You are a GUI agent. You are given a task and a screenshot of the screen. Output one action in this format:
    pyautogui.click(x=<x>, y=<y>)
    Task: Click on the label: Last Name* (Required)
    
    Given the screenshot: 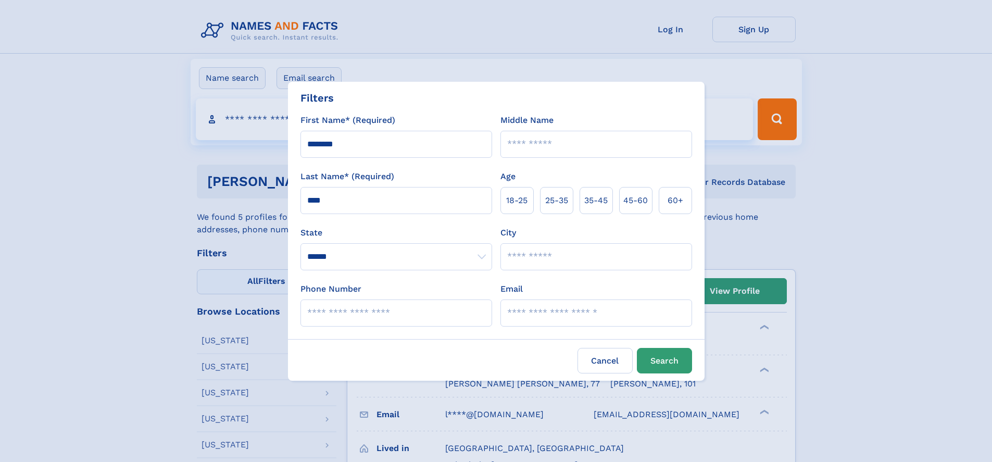 What is the action you would take?
    pyautogui.click(x=347, y=176)
    